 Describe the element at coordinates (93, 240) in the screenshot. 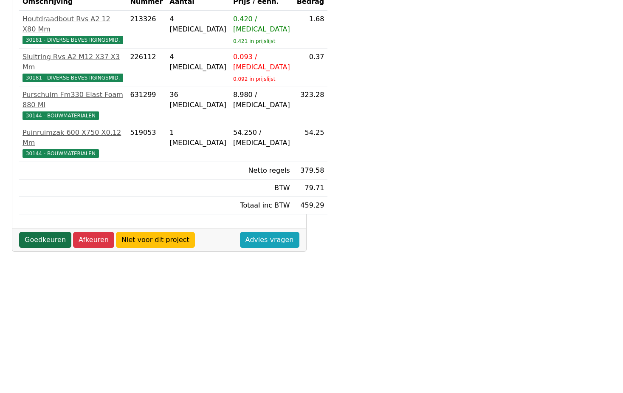

I see `a: Afkeuren` at that location.